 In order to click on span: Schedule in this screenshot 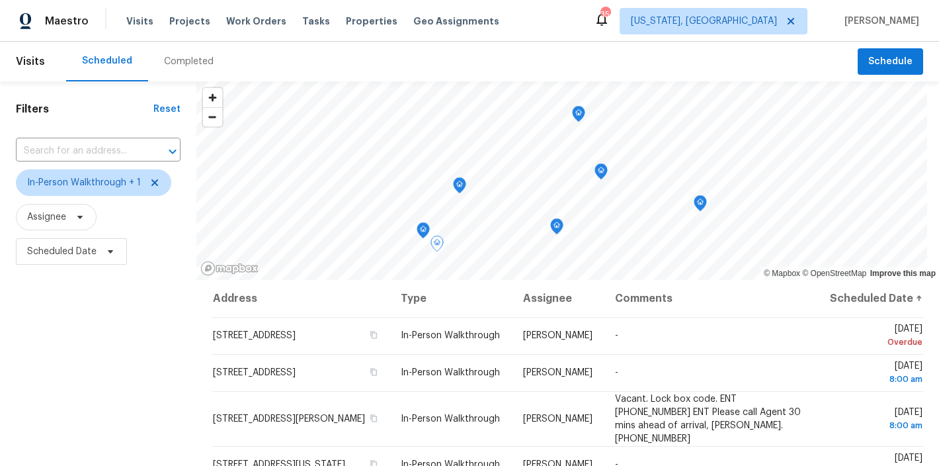, I will do `click(890, 62)`.